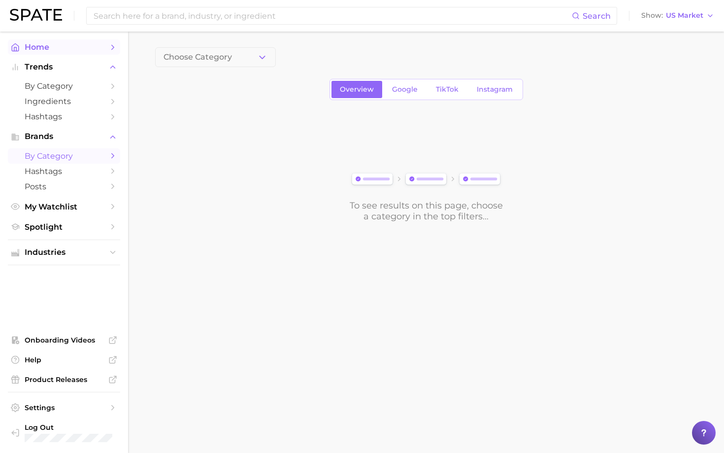 The image size is (724, 453). What do you see at coordinates (198, 57) in the screenshot?
I see `span: Choose Category` at bounding box center [198, 57].